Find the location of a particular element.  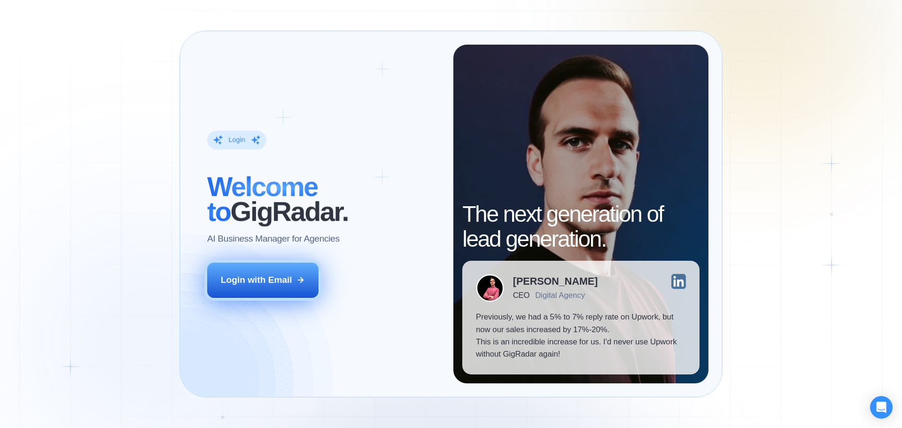

p: Previously, we had a 5% to 7% reply rate on Upwork, but now our sales increased by 17%-20%. This ... is located at coordinates (581, 336).